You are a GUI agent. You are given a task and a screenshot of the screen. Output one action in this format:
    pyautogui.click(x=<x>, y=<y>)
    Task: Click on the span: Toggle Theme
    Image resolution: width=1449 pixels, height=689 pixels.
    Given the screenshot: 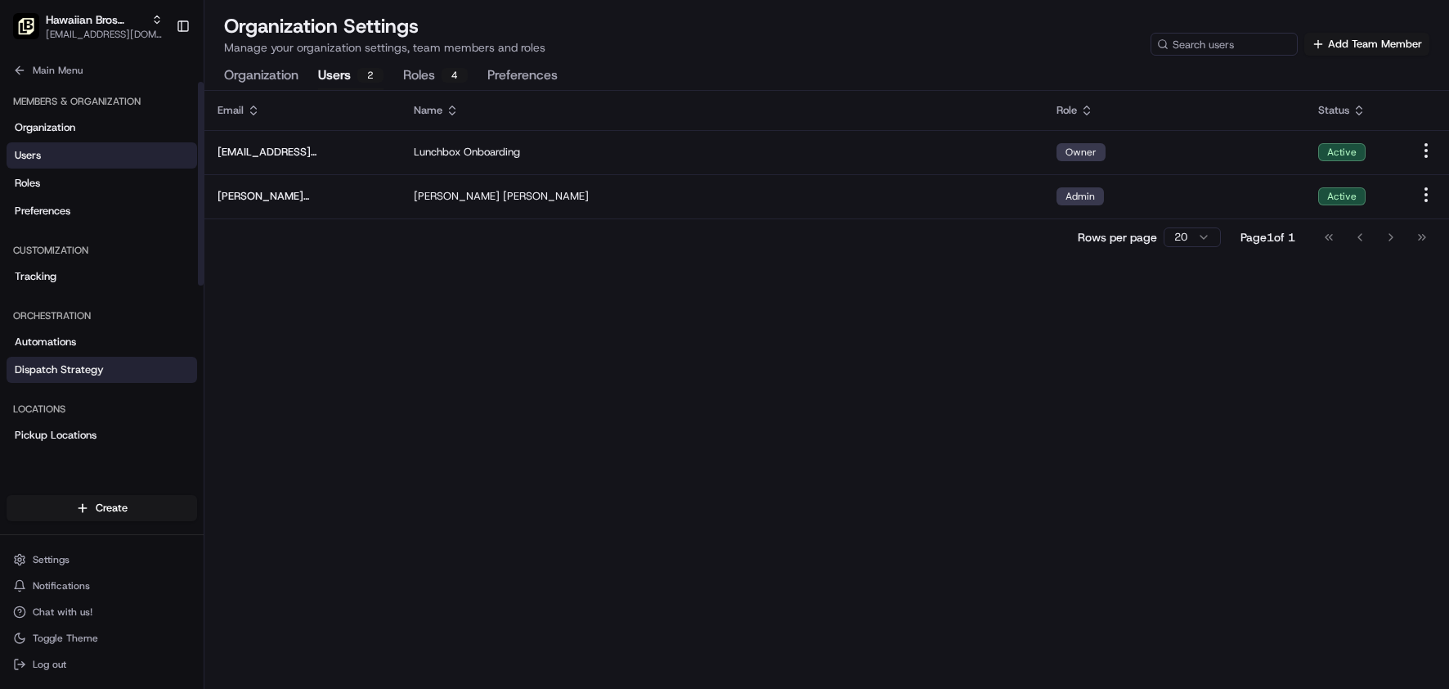 What is the action you would take?
    pyautogui.click(x=65, y=638)
    